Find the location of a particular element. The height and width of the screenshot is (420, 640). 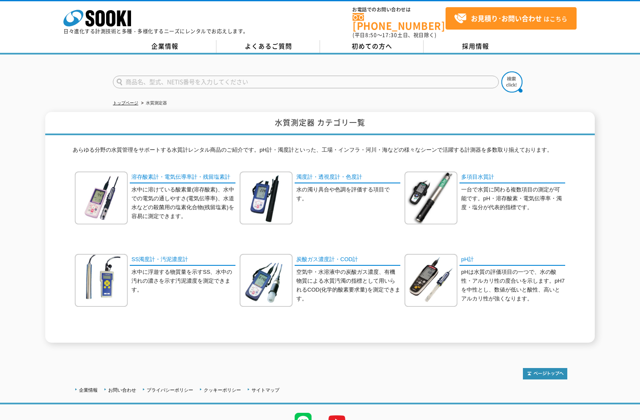

span: (平日 ～ 土日、祝日除く) is located at coordinates (395, 35).